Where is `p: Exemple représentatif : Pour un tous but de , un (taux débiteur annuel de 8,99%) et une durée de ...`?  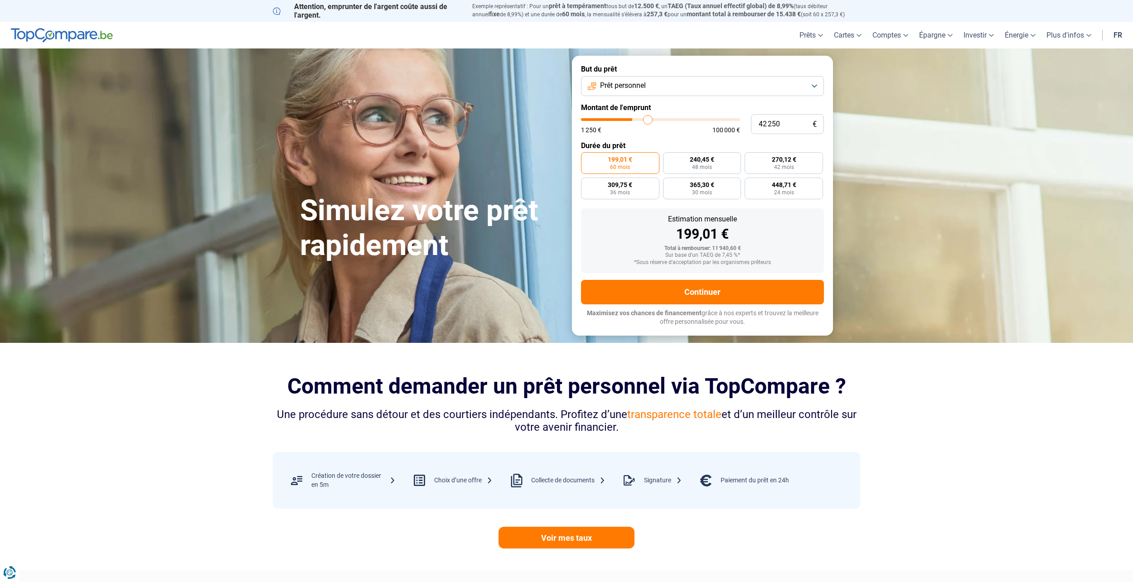 p: Exemple représentatif : Pour un tous but de , un (taux débiteur annuel de 8,99%) et une durée de ... is located at coordinates (666, 10).